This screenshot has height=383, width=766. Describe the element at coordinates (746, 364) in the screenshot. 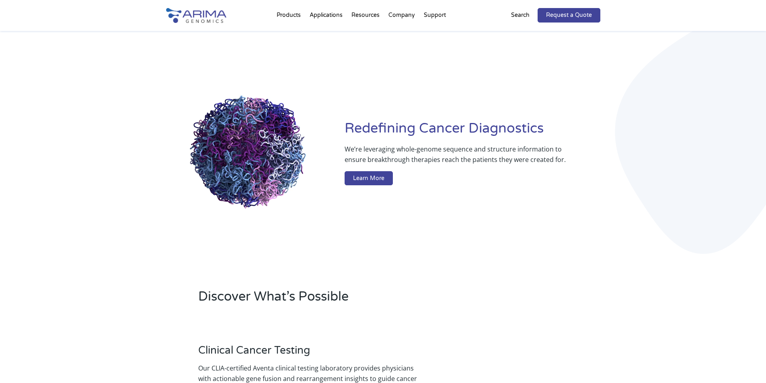

I see `div: Chat Widget` at that location.